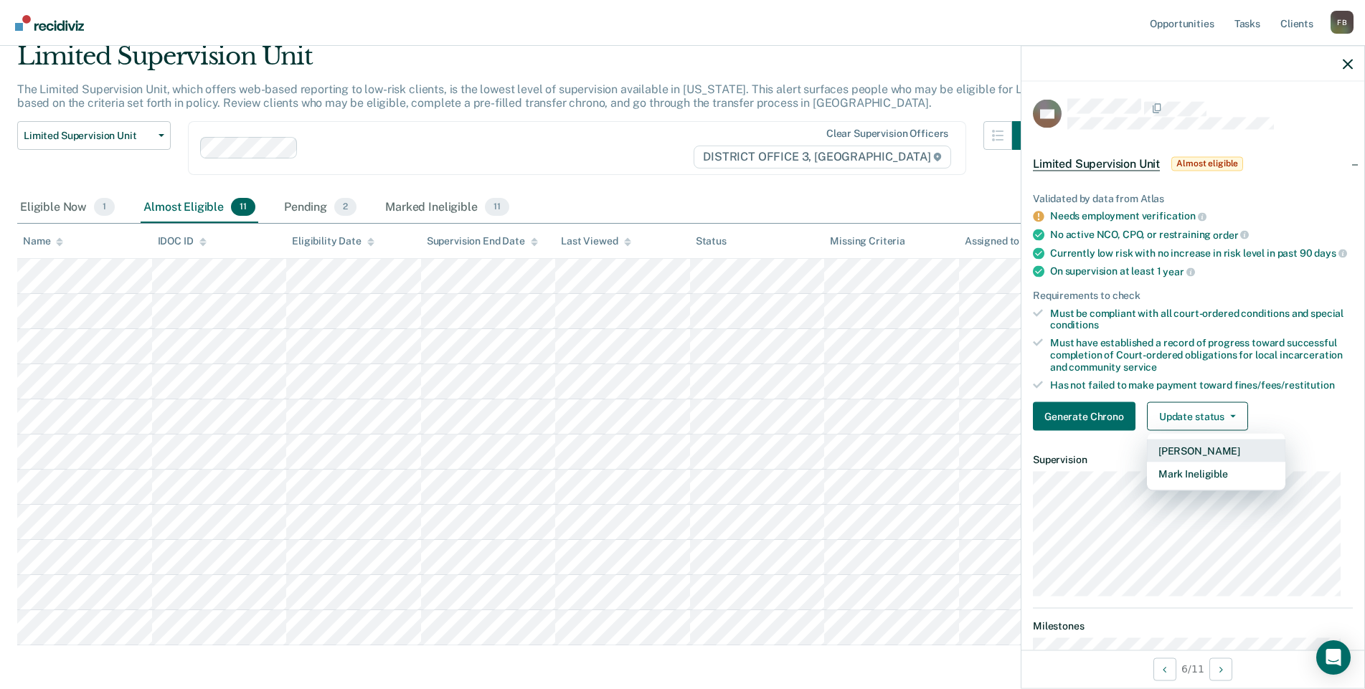 The image size is (1365, 689). Describe the element at coordinates (1202, 217) in the screenshot. I see `div: Needs employment verification` at that location.